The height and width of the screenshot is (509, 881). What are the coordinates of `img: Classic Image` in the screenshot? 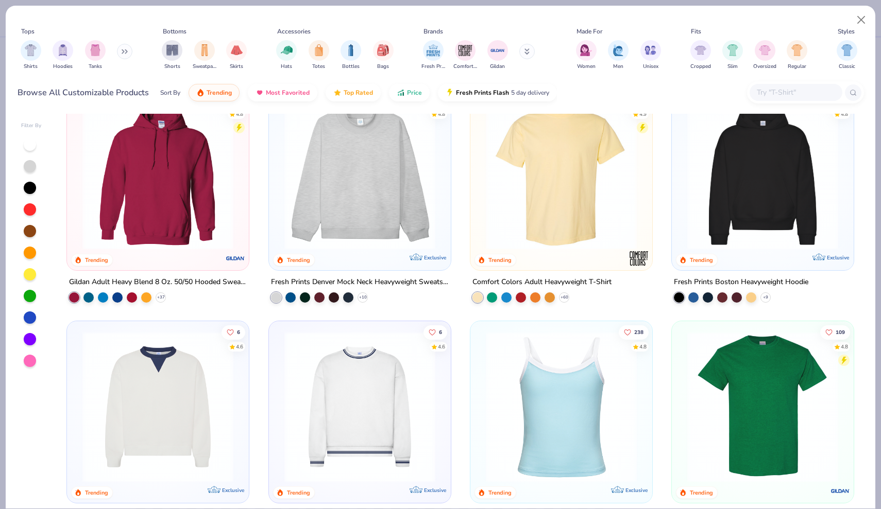 It's located at (847, 50).